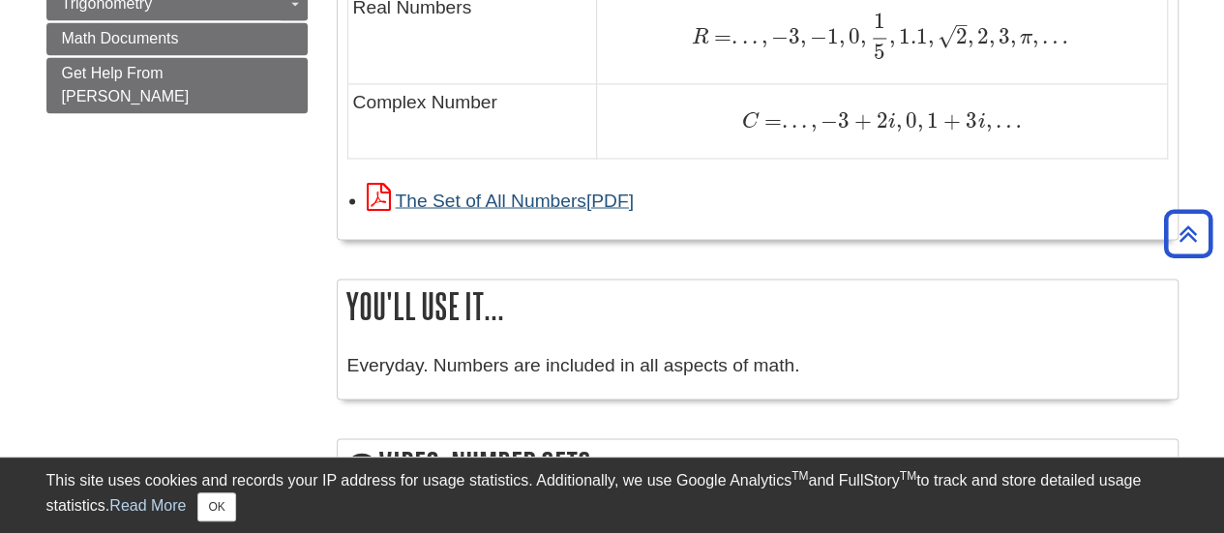 The image size is (1224, 533). Describe the element at coordinates (216, 507) in the screenshot. I see `button: Close` at that location.